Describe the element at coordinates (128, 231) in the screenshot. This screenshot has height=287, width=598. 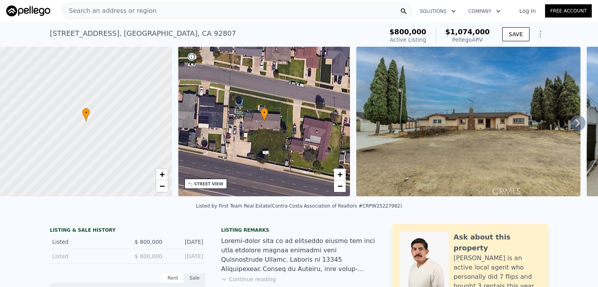
I see `div: LISTING & SALE HISTORY` at that location.